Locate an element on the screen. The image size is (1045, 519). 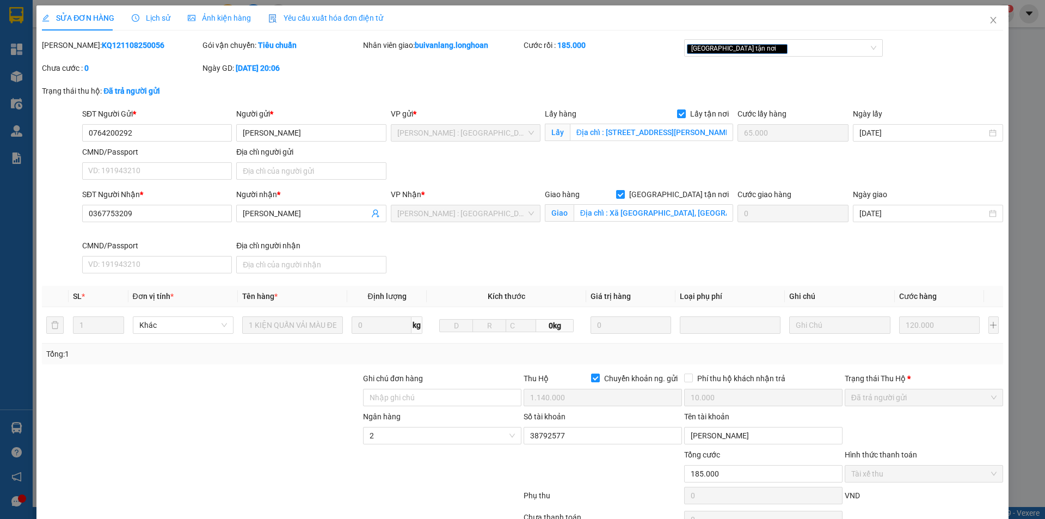
input: Cước giao hàng is located at coordinates (793, 213).